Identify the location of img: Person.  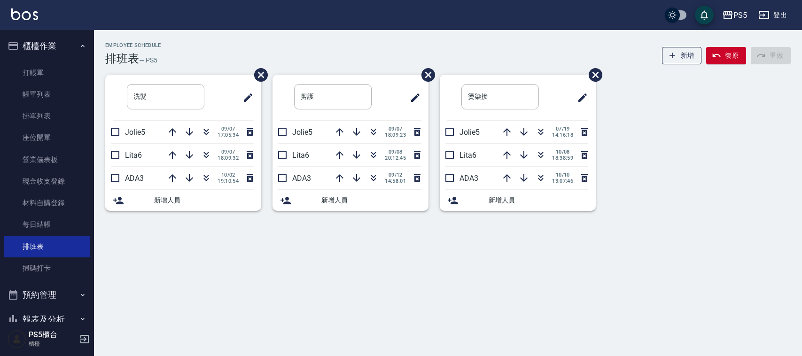
(17, 339).